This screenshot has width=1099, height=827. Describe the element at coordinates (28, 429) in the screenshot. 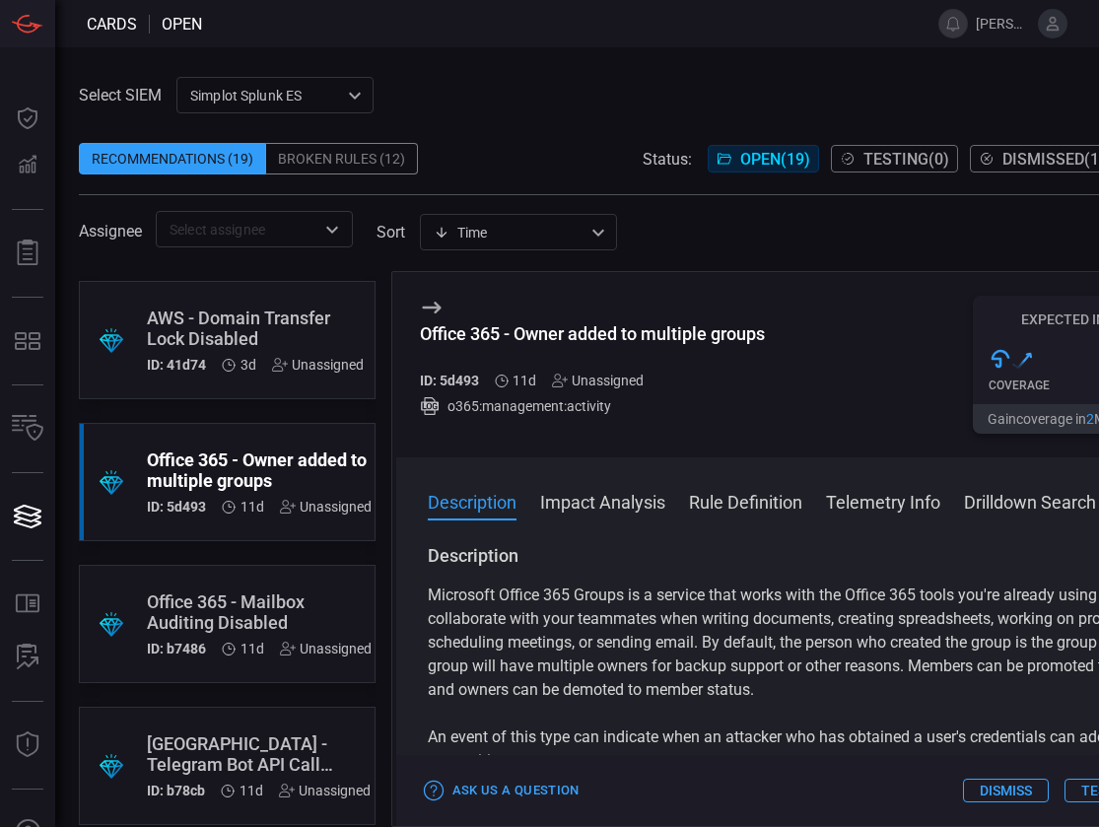

I see `button: Inventory` at that location.